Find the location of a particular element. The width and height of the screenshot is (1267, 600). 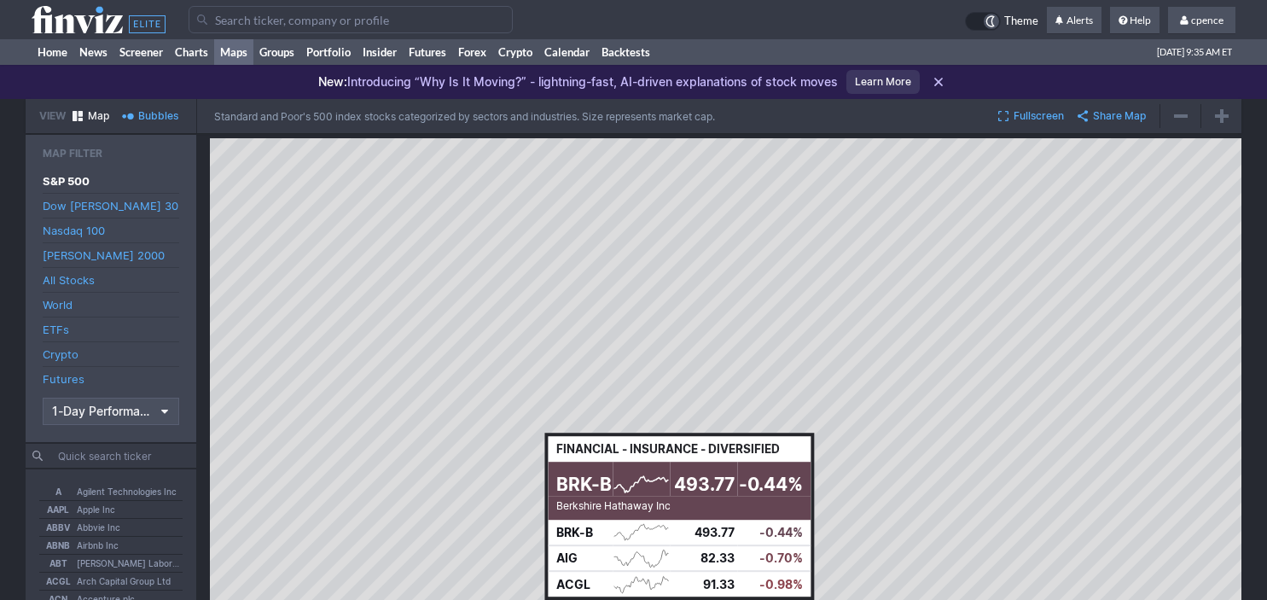

button: AAgilent Technologies Inc is located at coordinates (111, 491).